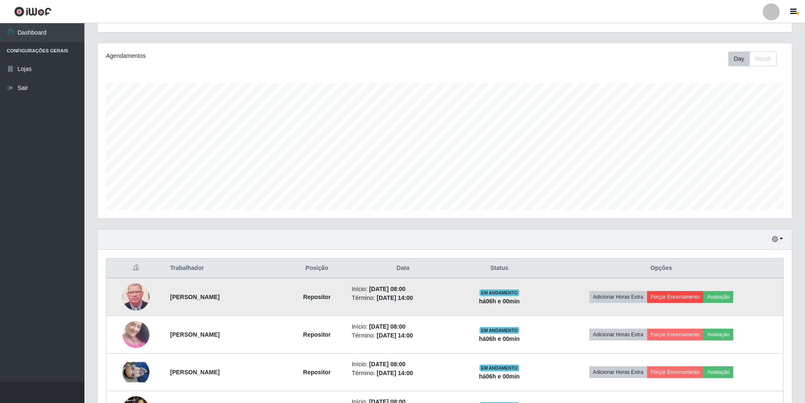 The image size is (805, 403). Describe the element at coordinates (499, 268) in the screenshot. I see `th: Status` at that location.